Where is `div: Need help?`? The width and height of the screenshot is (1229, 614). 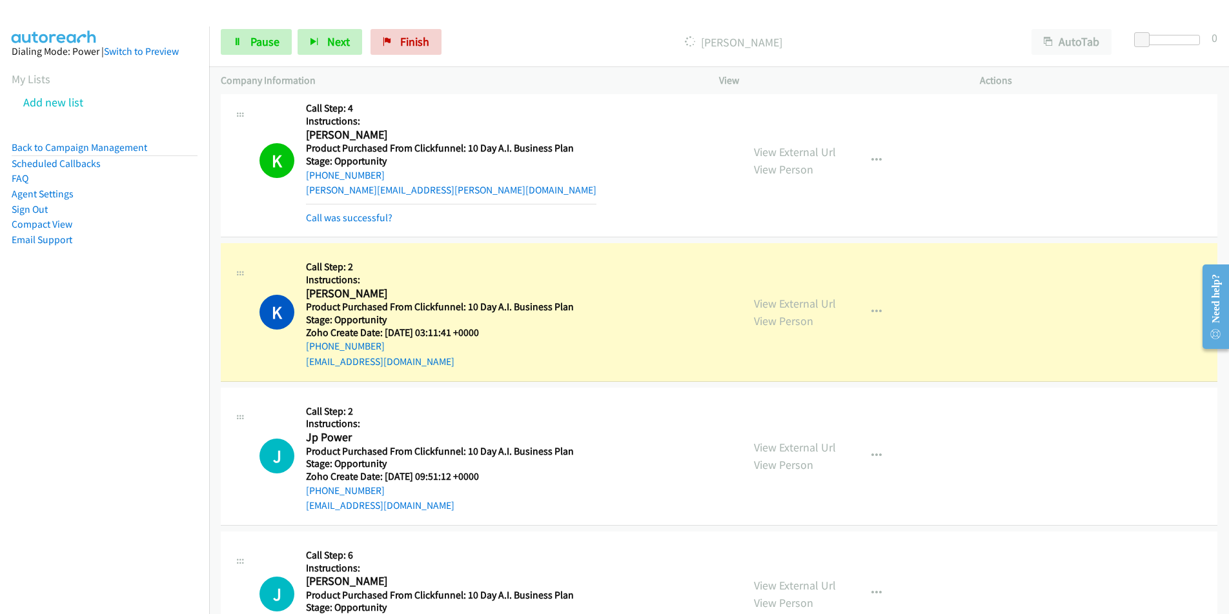 div: Need help? is located at coordinates (24, 43).